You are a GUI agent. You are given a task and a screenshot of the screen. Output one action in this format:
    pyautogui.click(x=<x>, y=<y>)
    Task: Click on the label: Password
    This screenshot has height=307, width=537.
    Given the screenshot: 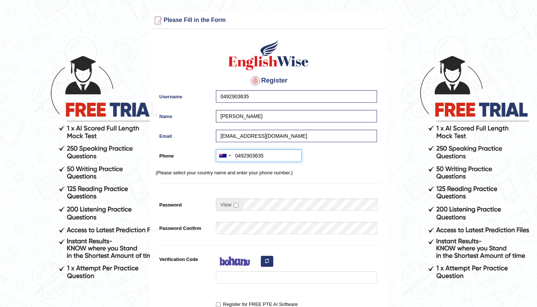 What is the action you would take?
    pyautogui.click(x=184, y=203)
    